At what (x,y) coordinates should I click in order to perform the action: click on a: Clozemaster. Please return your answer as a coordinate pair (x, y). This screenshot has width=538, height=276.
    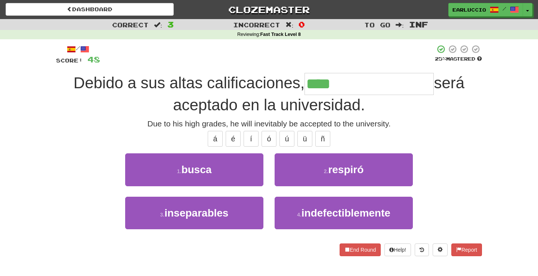
    Looking at the image, I should click on (269, 9).